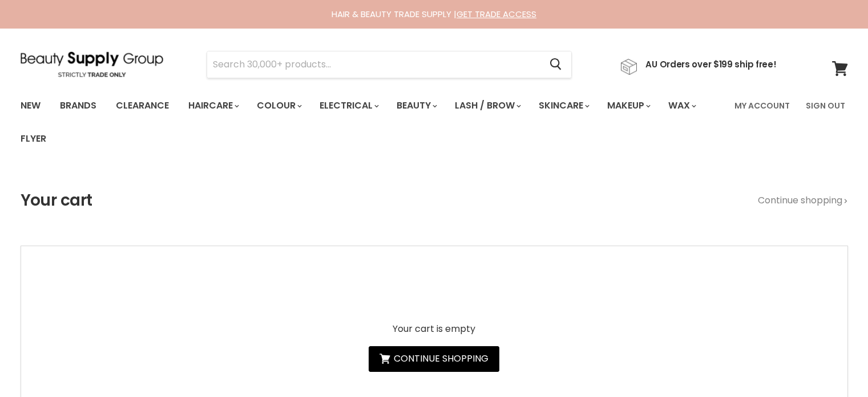 Image resolution: width=868 pixels, height=397 pixels. Describe the element at coordinates (30, 106) in the screenshot. I see `a: New` at that location.